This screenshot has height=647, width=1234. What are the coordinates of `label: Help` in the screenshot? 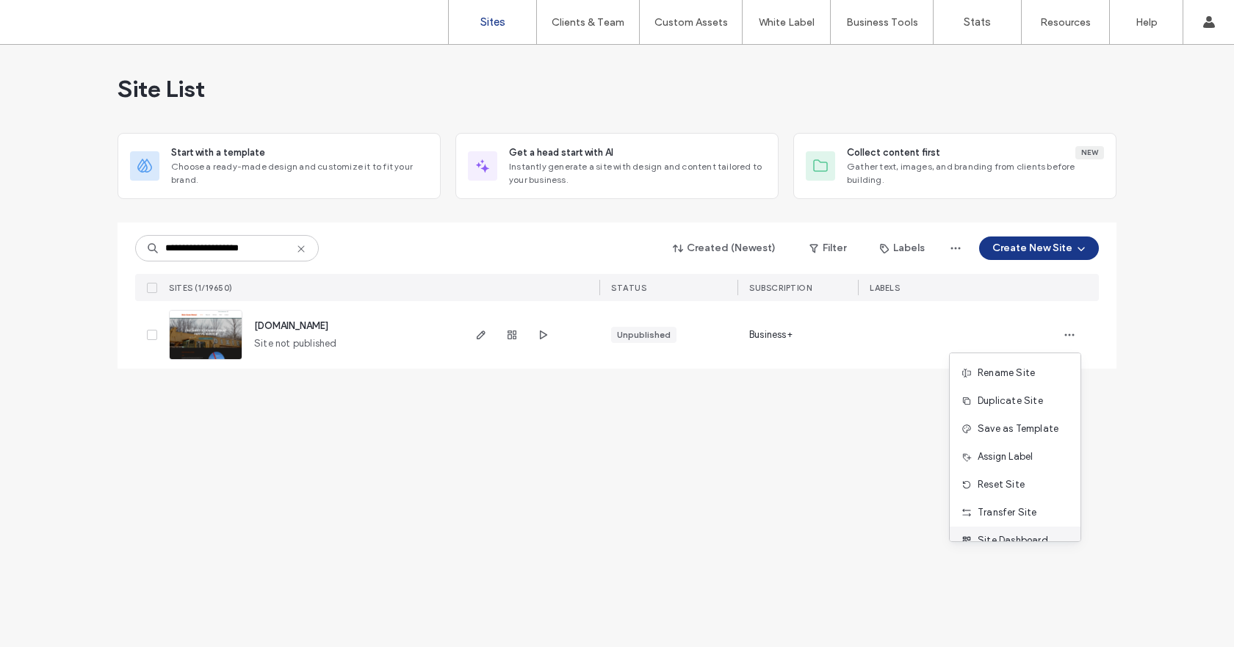 It's located at (1147, 22).